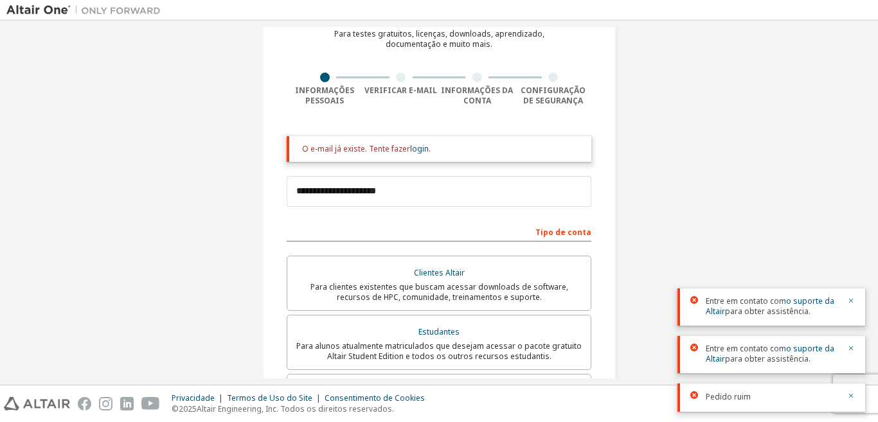  What do you see at coordinates (439, 351) in the screenshot?
I see `font: Para alunos atualmente matriculados que desejam acessar o pacote gratuito Altair Student Edition ...` at bounding box center [439, 351].